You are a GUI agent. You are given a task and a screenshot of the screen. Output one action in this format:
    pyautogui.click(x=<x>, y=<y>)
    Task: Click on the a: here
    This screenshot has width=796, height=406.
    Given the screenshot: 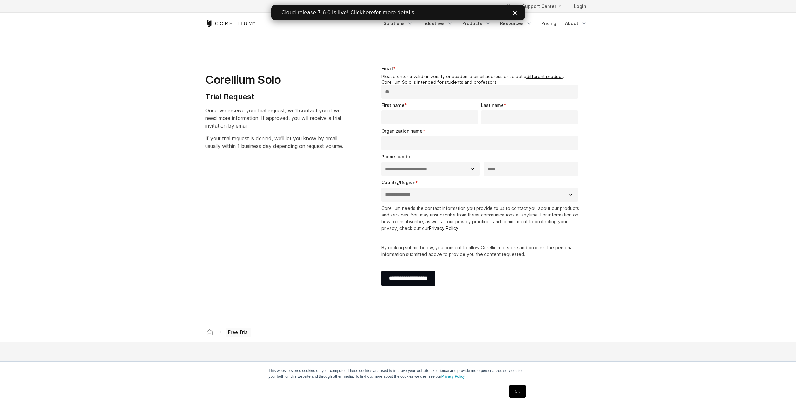 What is the action you would take?
    pyautogui.click(x=97, y=7)
    